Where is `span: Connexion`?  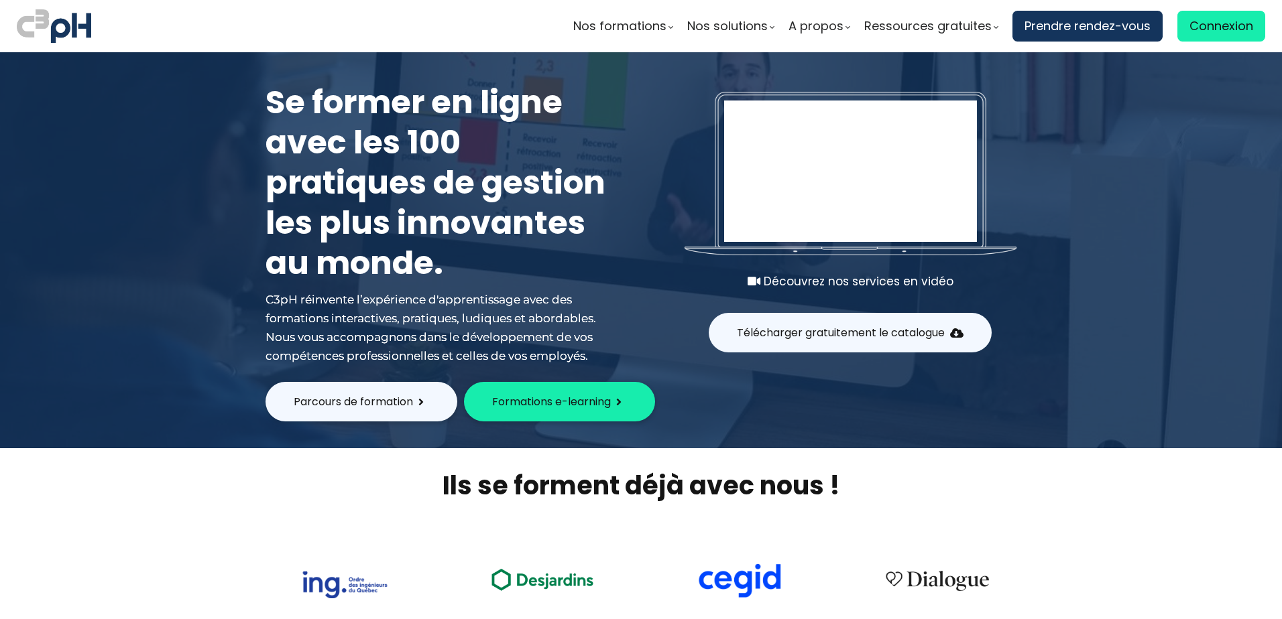
span: Connexion is located at coordinates (1221, 26).